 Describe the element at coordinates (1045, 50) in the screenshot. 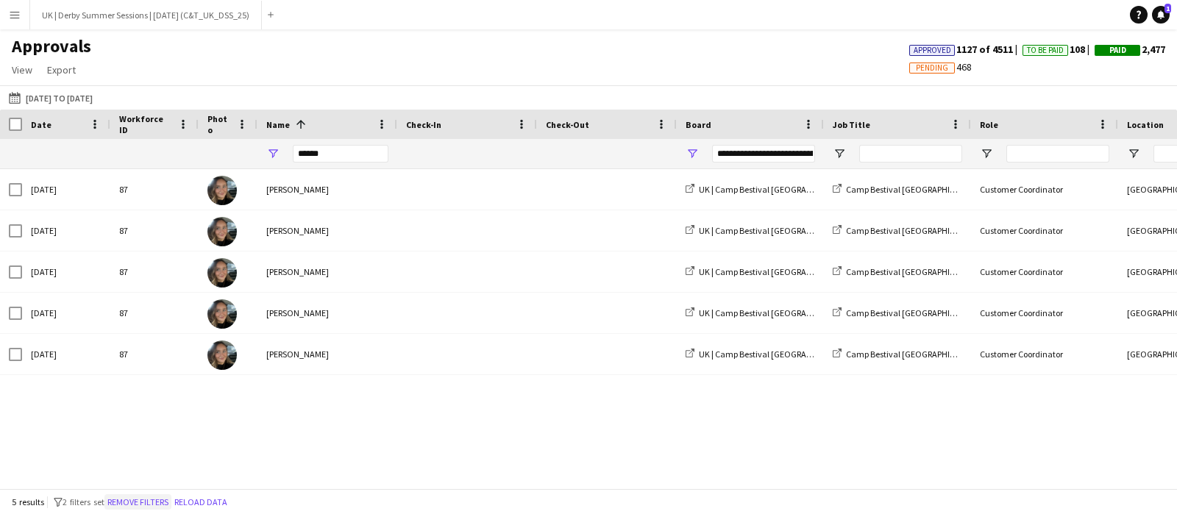

I see `span: To Be Paid` at that location.